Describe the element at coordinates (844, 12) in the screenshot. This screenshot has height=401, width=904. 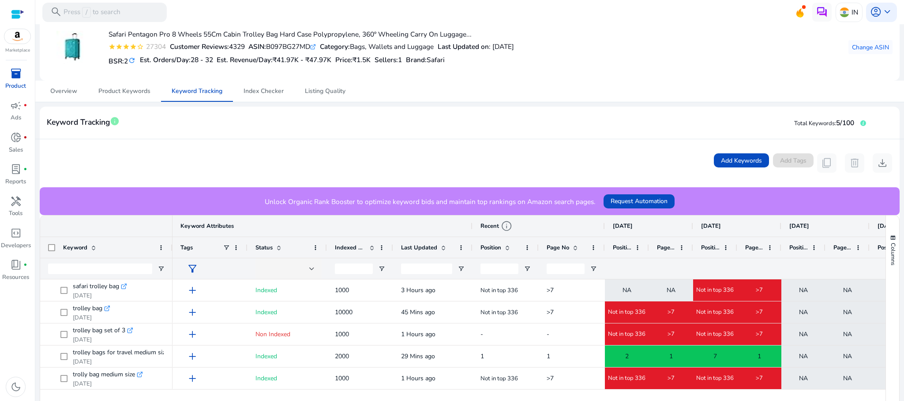
I see `img: in.svg` at that location.